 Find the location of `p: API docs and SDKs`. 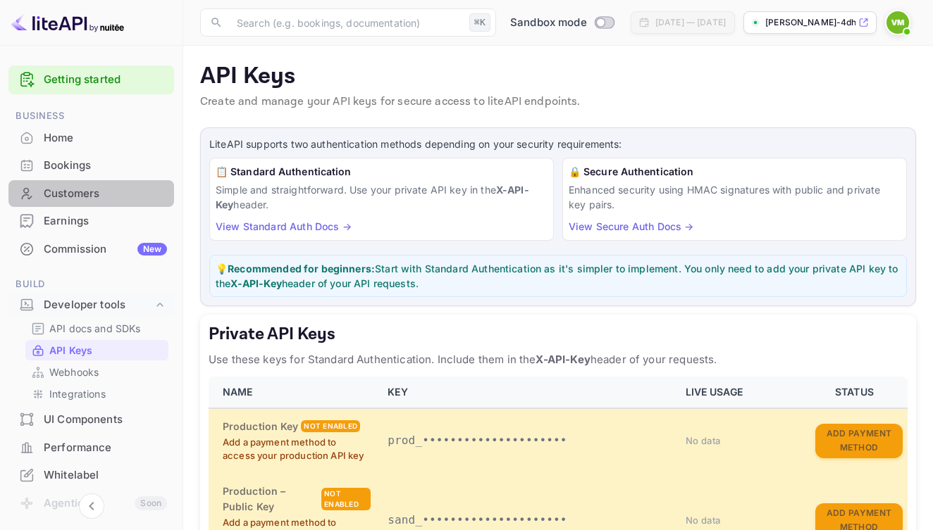

p: API docs and SDKs is located at coordinates (95, 328).